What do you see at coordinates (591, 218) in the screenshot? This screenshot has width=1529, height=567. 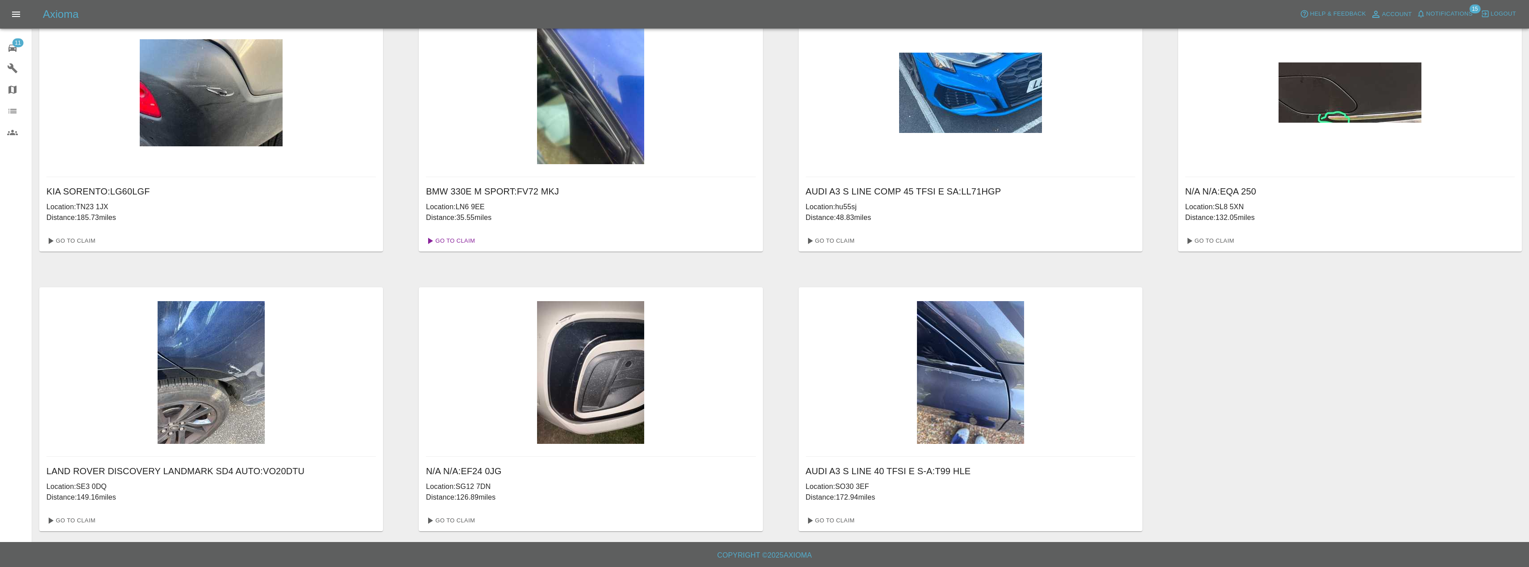 I see `p: Distance: 35.55 miles` at bounding box center [591, 218].